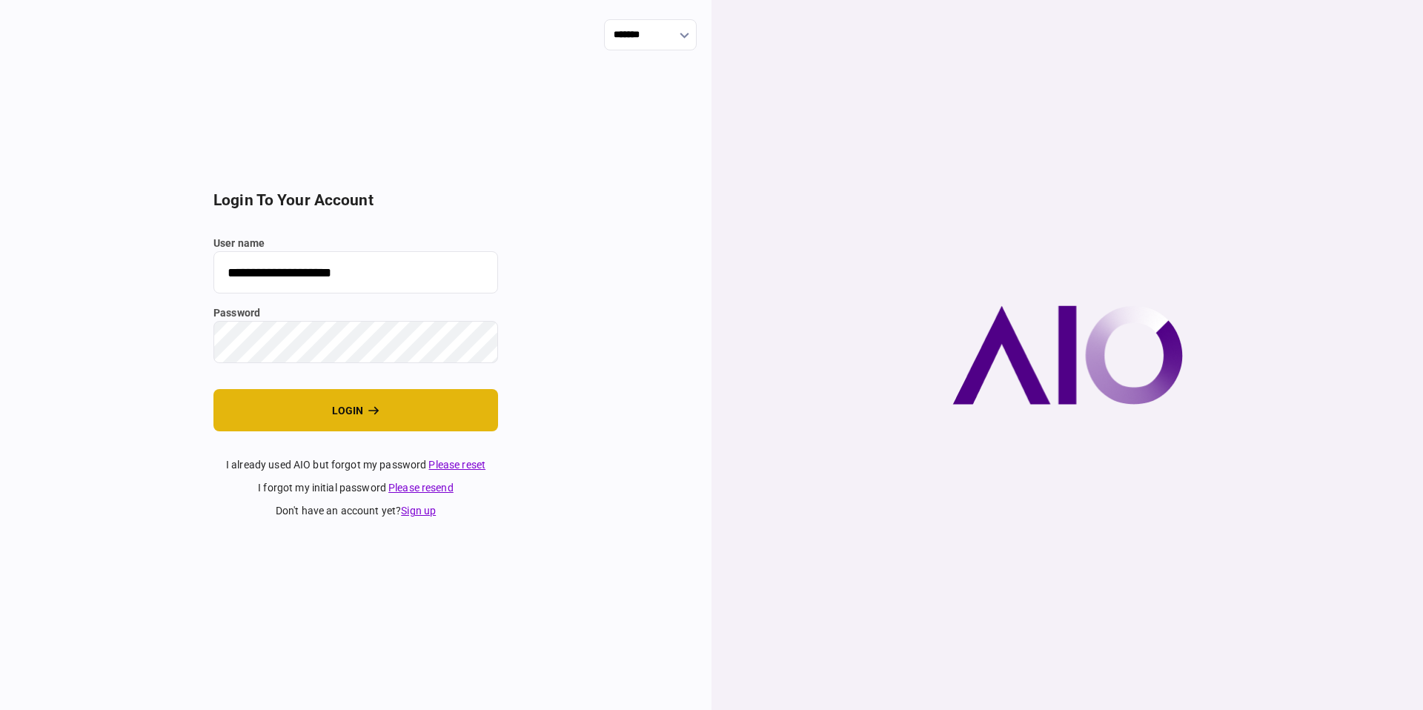 The width and height of the screenshot is (1423, 710). Describe the element at coordinates (356, 200) in the screenshot. I see `h2: login to your account` at that location.